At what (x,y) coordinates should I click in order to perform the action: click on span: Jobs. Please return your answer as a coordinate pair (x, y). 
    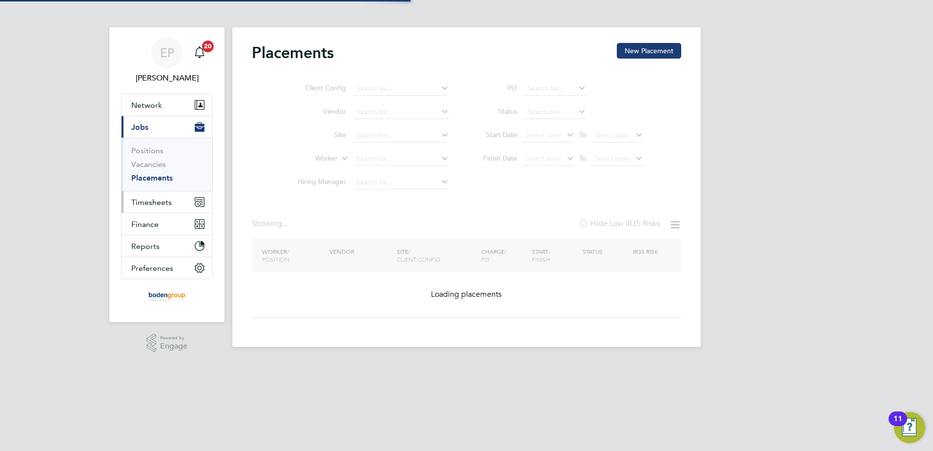
    Looking at the image, I should click on (140, 127).